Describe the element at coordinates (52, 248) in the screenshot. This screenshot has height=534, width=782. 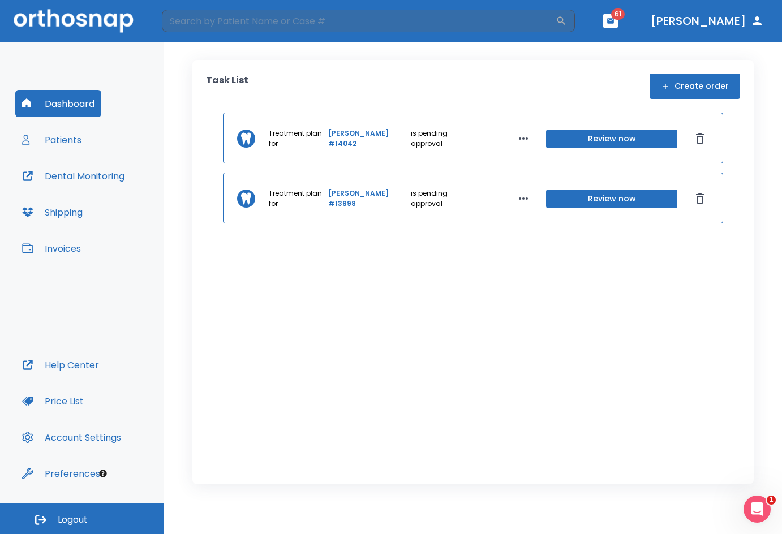
I see `button: Invoices` at that location.